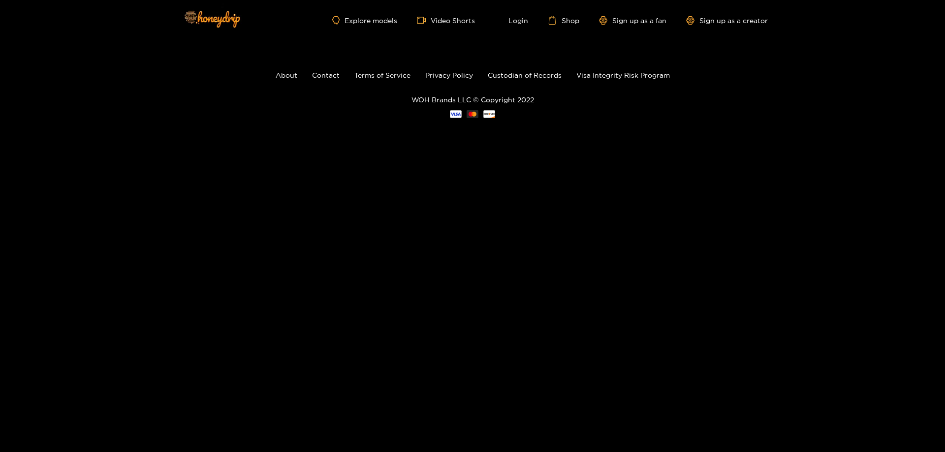  What do you see at coordinates (511, 20) in the screenshot?
I see `a: Login` at bounding box center [511, 20].